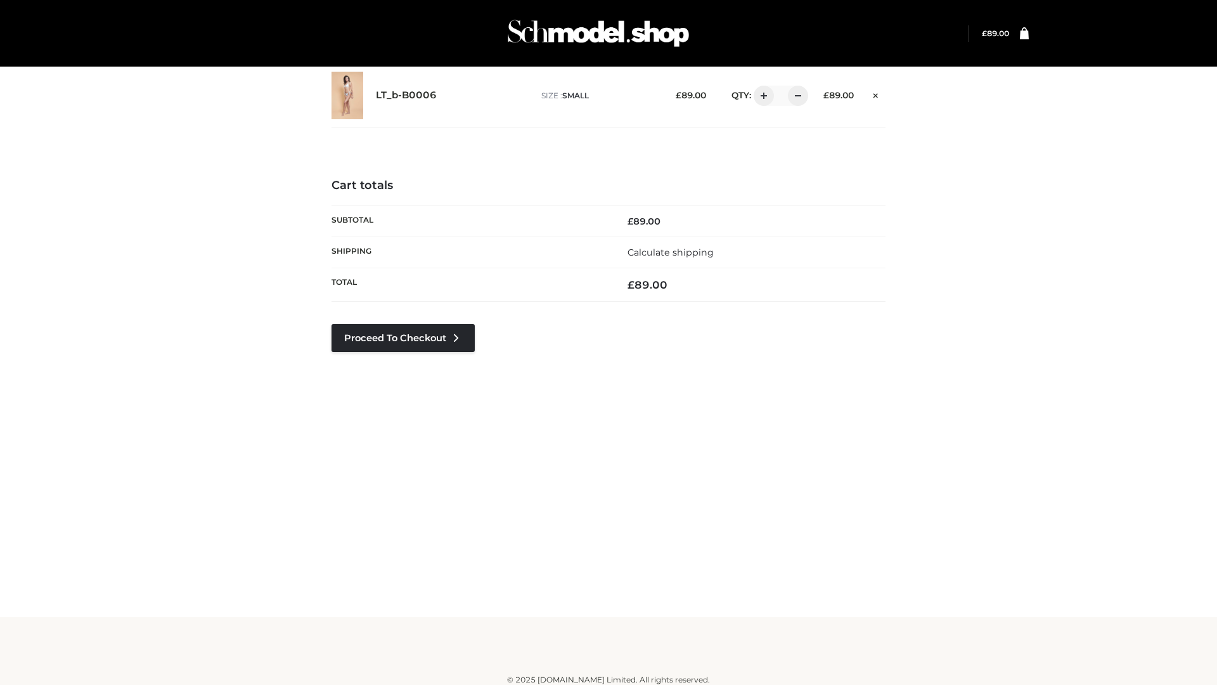 Image resolution: width=1217 pixels, height=685 pixels. Describe the element at coordinates (406, 95) in the screenshot. I see `a: LT_b-B0006` at that location.